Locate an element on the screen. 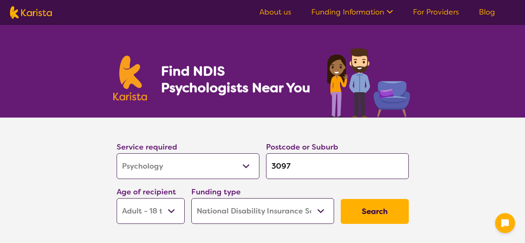 The image size is (525, 243). label: Funding type is located at coordinates (216, 192).